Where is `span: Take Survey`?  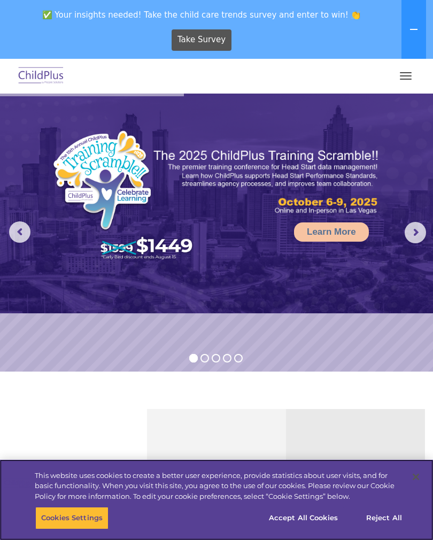
span: Take Survey is located at coordinates (202, 40).